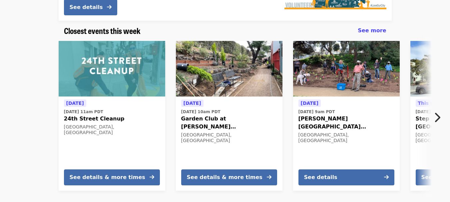  What do you see at coordinates (225, 31) in the screenshot?
I see `div: Closest events this week` at bounding box center [225, 31].